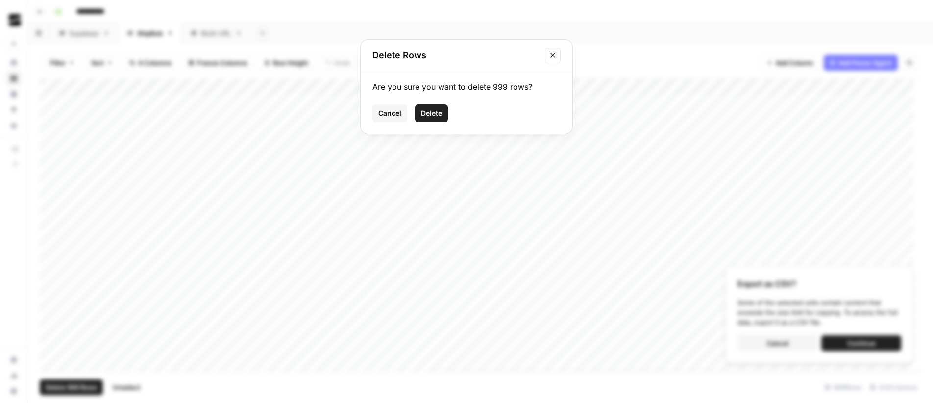 The height and width of the screenshot is (403, 933). I want to click on span: Cancel, so click(390, 113).